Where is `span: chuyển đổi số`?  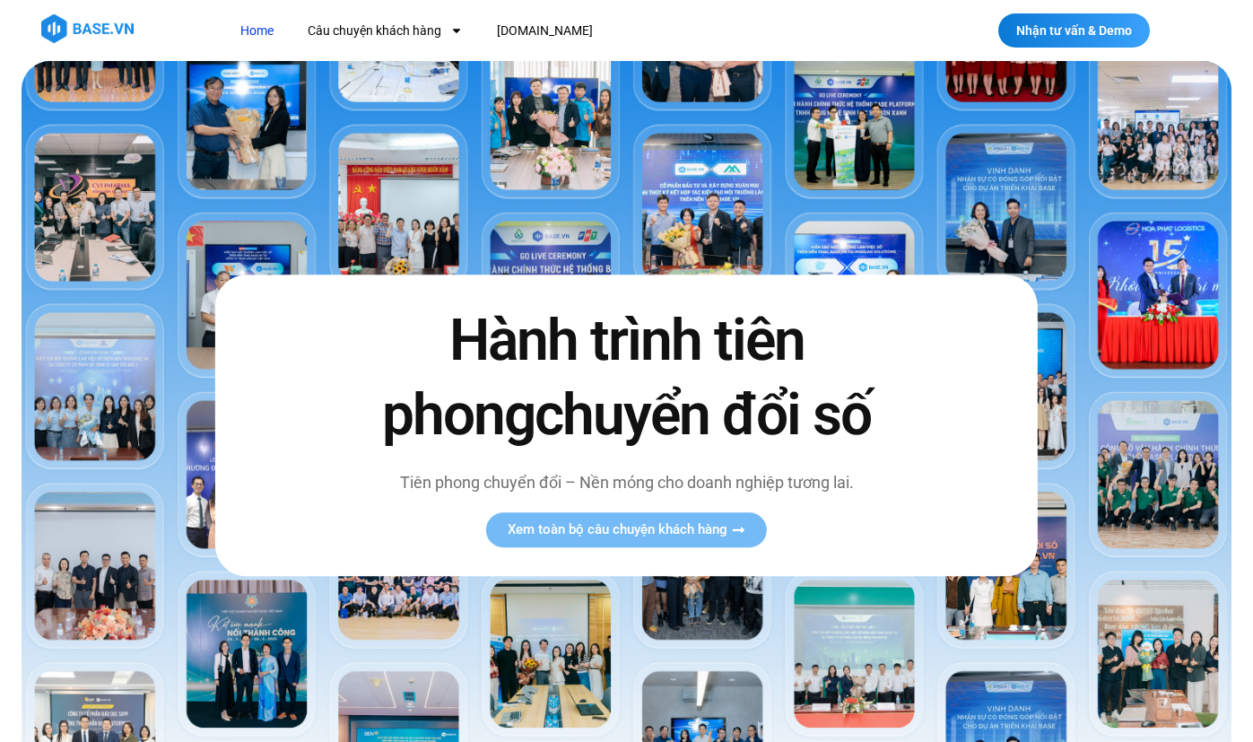 span: chuyển đổi số is located at coordinates (702, 415).